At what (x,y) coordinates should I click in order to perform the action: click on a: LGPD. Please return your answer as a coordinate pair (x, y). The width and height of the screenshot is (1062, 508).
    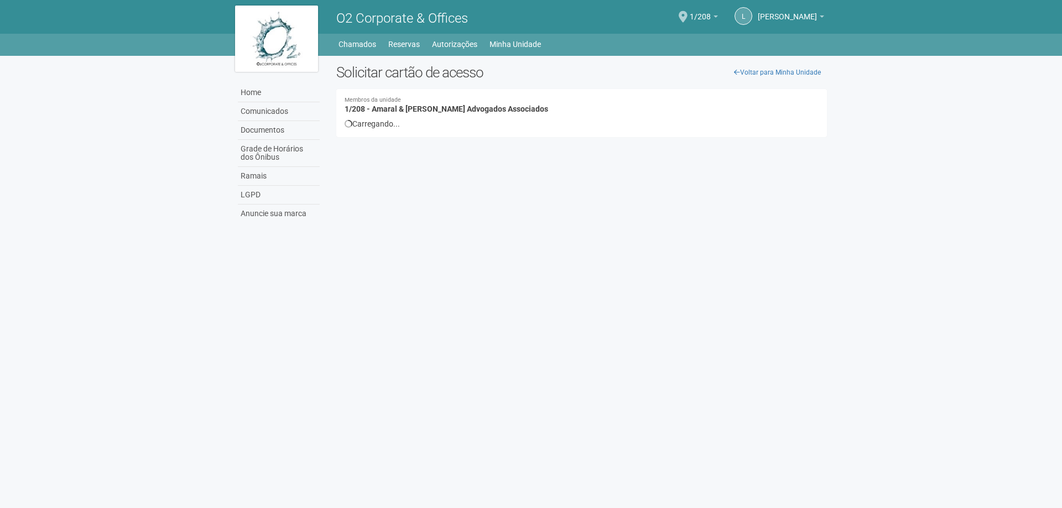
    Looking at the image, I should click on (279, 195).